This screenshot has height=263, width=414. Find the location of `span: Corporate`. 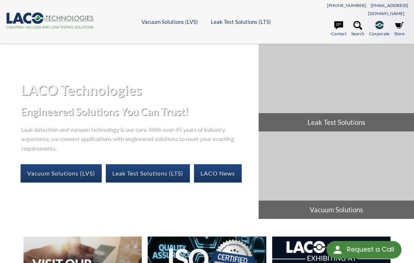

span: Corporate is located at coordinates (379, 33).